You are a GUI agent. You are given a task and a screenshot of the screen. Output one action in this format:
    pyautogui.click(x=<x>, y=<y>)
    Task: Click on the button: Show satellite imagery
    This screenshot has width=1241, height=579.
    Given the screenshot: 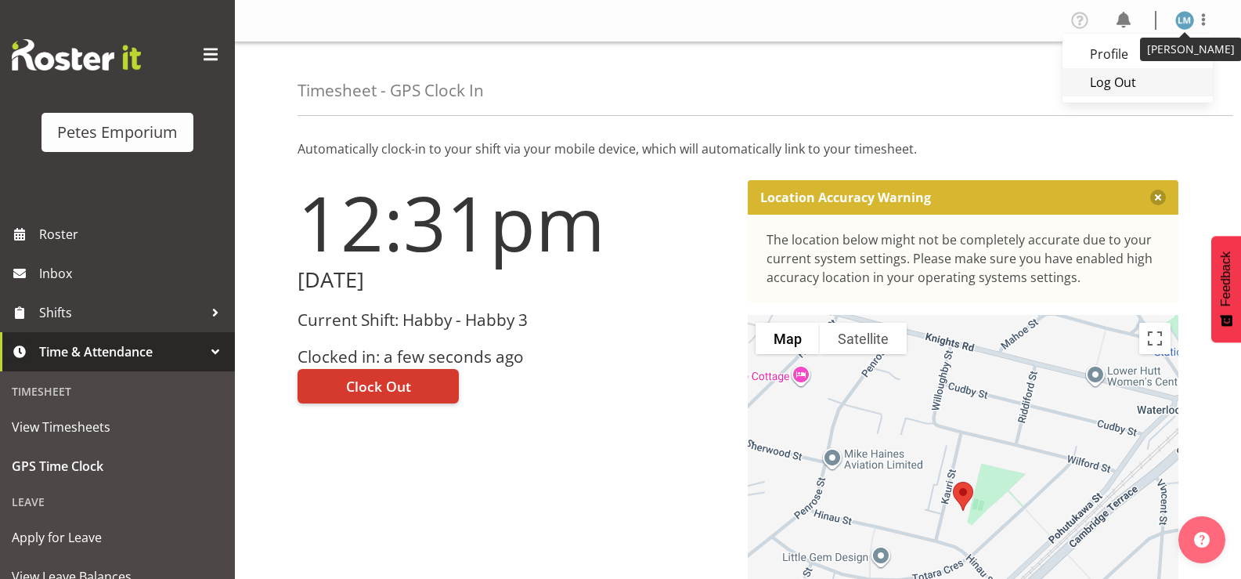 What is the action you would take?
    pyautogui.click(x=863, y=338)
    